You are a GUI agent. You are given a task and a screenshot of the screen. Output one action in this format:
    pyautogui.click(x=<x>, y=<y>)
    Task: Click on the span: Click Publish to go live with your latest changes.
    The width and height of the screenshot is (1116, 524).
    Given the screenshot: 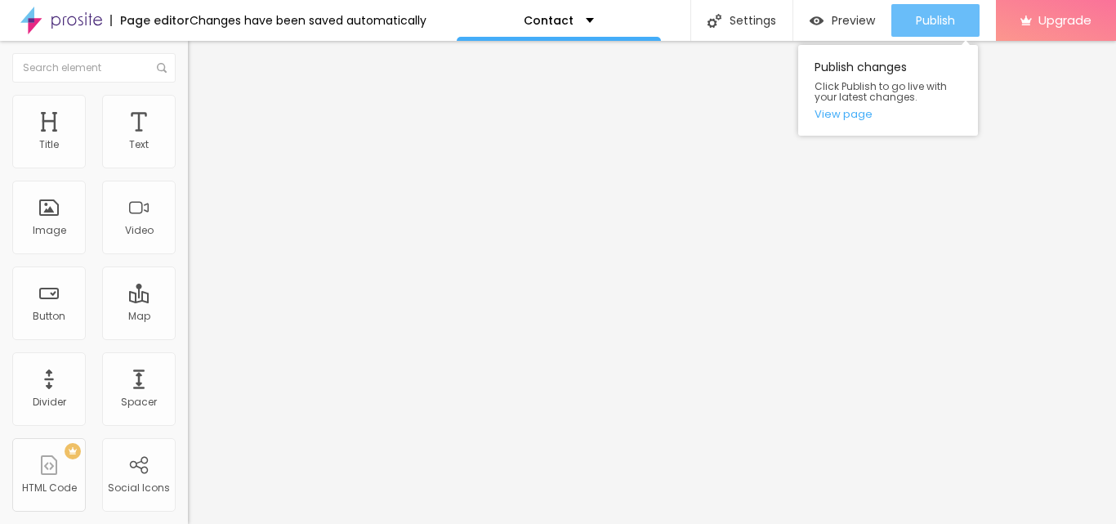 What is the action you would take?
    pyautogui.click(x=888, y=92)
    